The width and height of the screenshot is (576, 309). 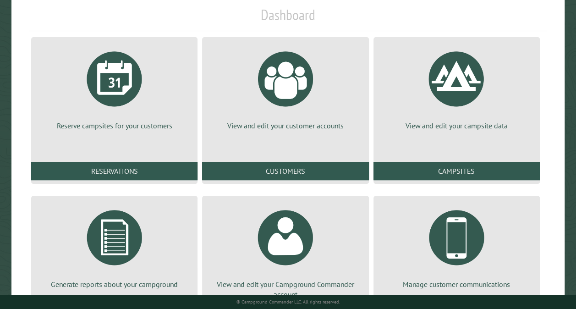 What do you see at coordinates (457, 88) in the screenshot?
I see `a: View and edit your campsite data` at bounding box center [457, 88].